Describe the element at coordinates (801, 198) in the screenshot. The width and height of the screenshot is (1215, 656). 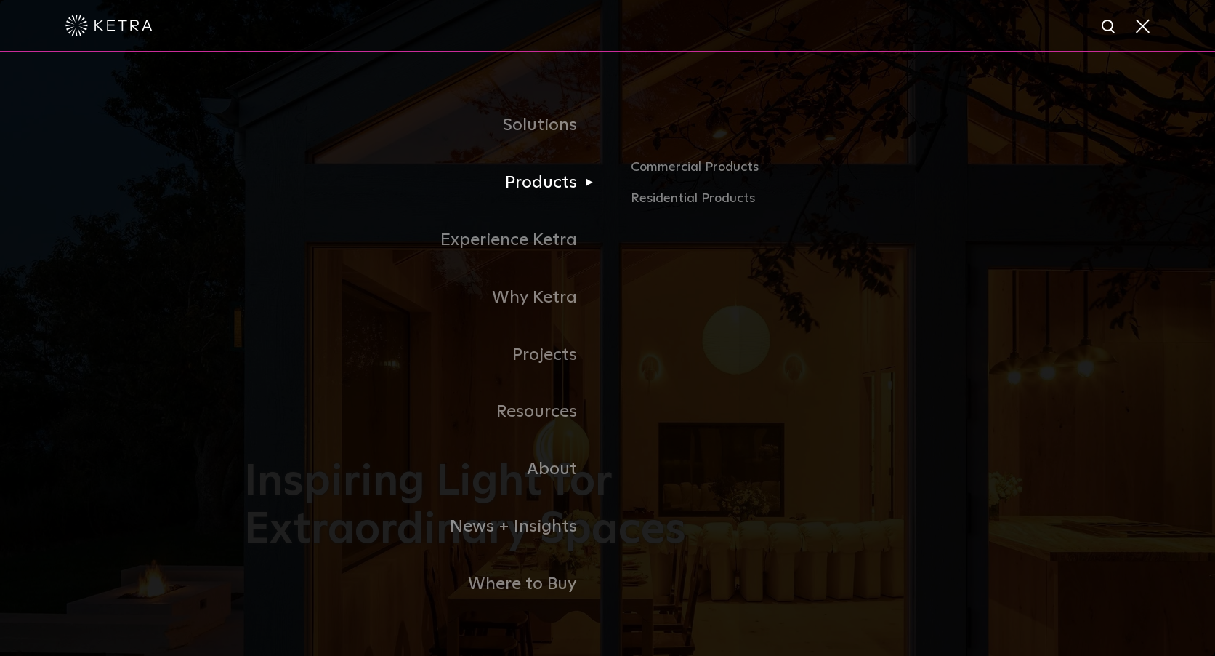
I see `a: Residential Products` at that location.